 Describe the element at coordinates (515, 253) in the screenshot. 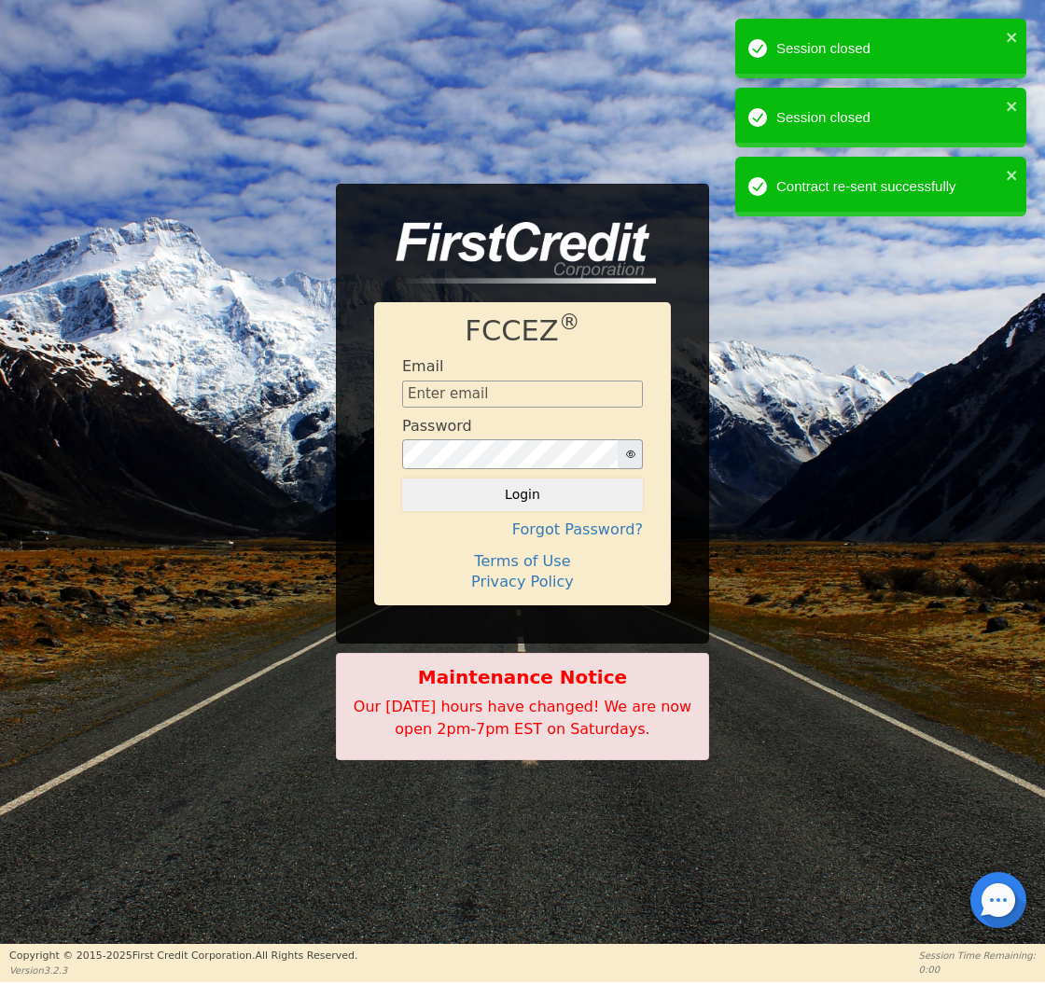

I see `img: logo-CMu_cnol.png` at that location.